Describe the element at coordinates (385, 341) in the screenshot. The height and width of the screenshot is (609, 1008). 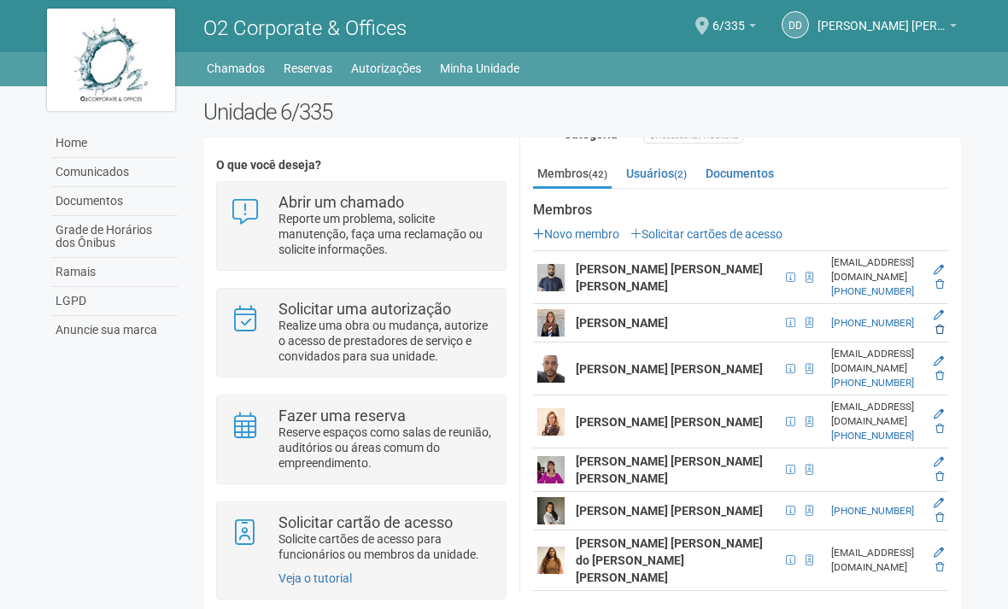
I see `p: Realize uma obra ou mudança, autorize o acesso de prestadores de serviço e convidados para sua un...` at that location.